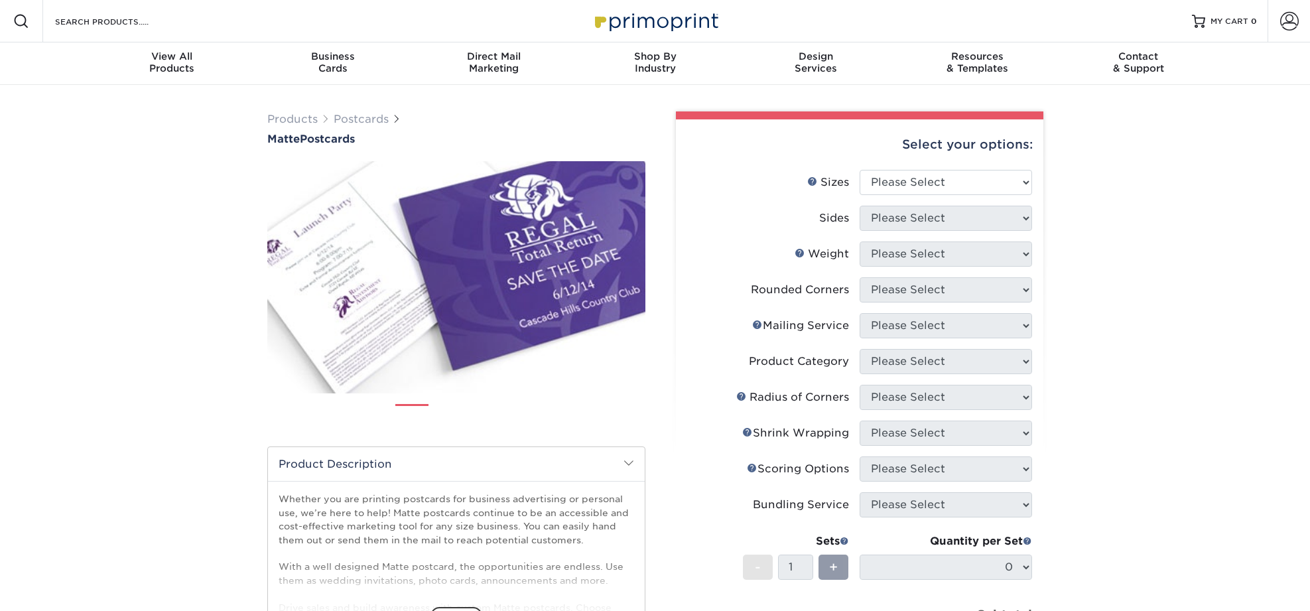  What do you see at coordinates (1138, 56) in the screenshot?
I see `span: Contact` at bounding box center [1138, 56].